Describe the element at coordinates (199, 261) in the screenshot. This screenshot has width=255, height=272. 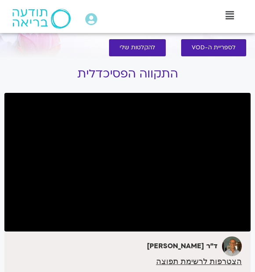
I see `a: הצטרפות לרשימת תפוצה` at that location.